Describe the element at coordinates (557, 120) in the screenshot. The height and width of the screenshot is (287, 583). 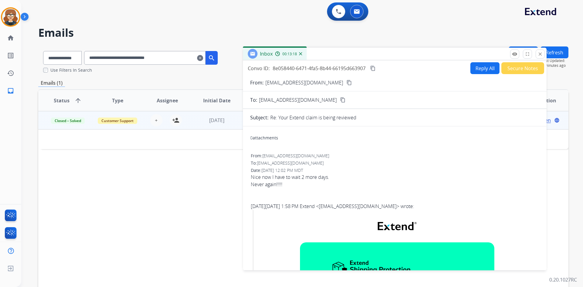
I see `mat-icon: language` at that location.